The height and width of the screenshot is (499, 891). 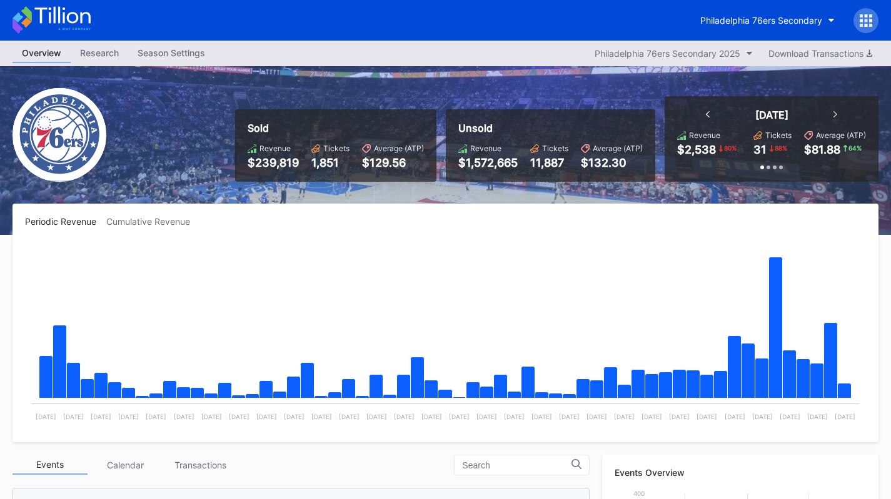 I want to click on div: Overview, so click(x=41, y=53).